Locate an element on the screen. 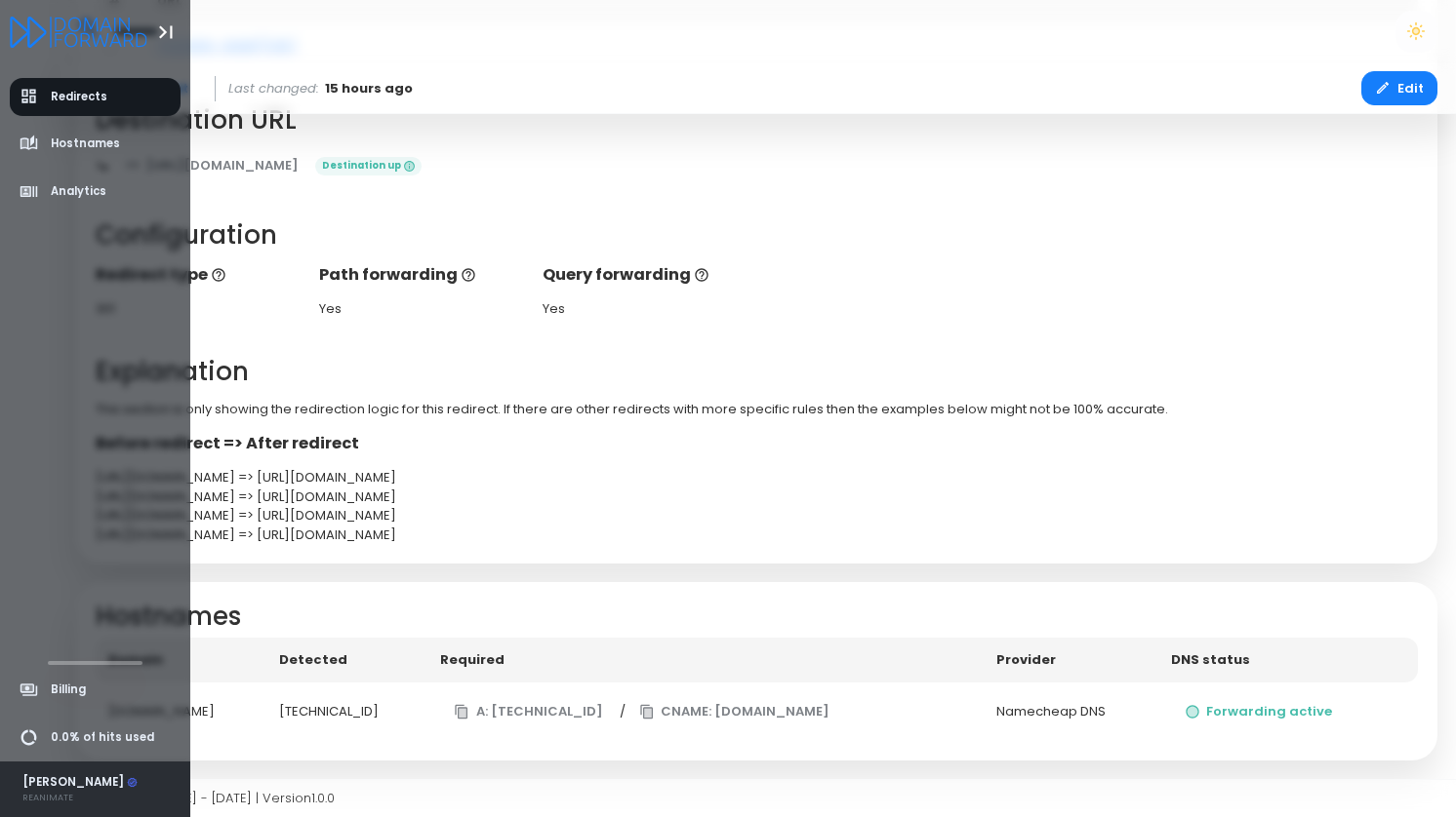 The height and width of the screenshot is (817, 1456). span: Billing is located at coordinates (68, 690).